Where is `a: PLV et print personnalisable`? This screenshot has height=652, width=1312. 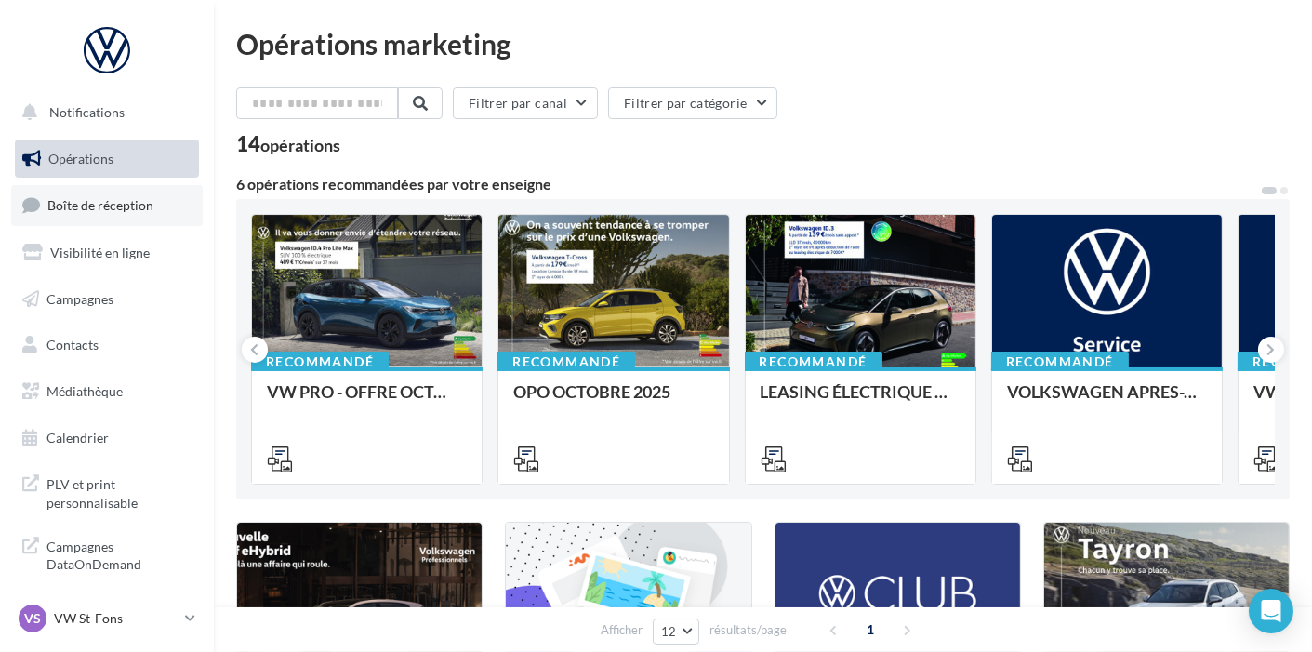
a: PLV et print personnalisable is located at coordinates (107, 491).